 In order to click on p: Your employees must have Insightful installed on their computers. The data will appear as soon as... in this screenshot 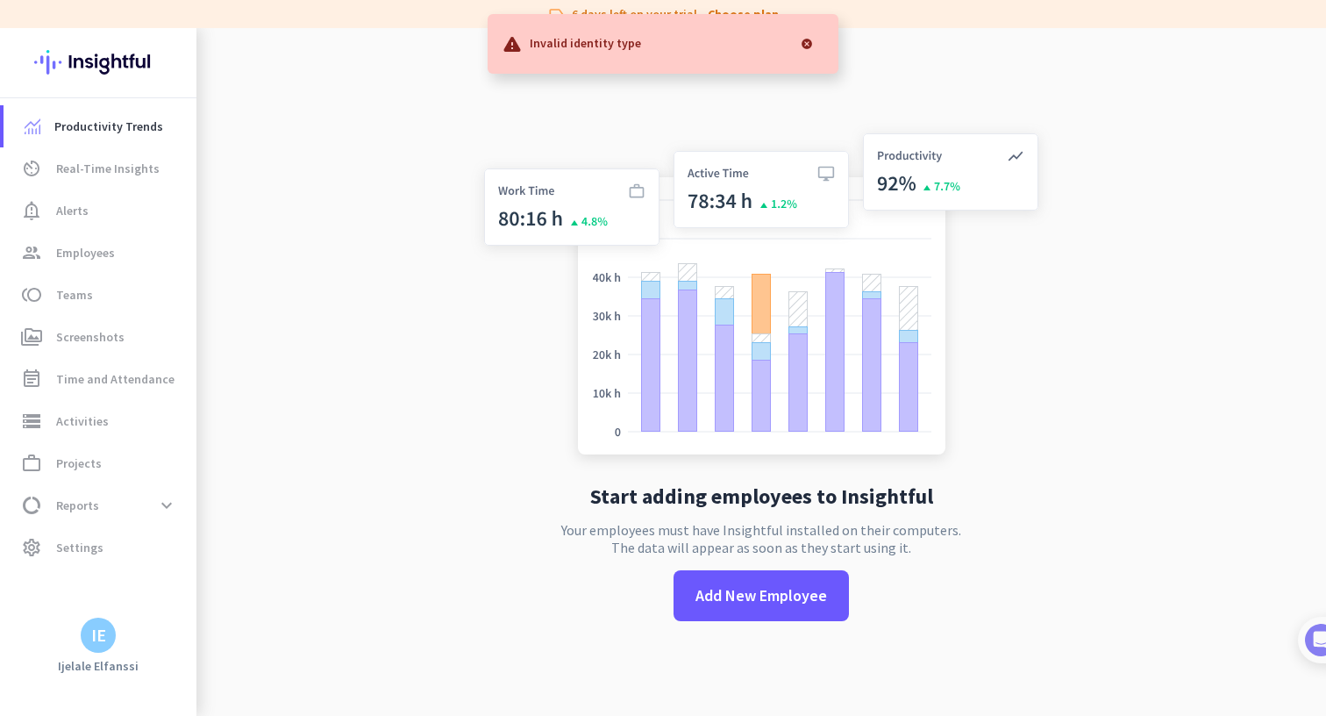, I will do `click(761, 538)`.